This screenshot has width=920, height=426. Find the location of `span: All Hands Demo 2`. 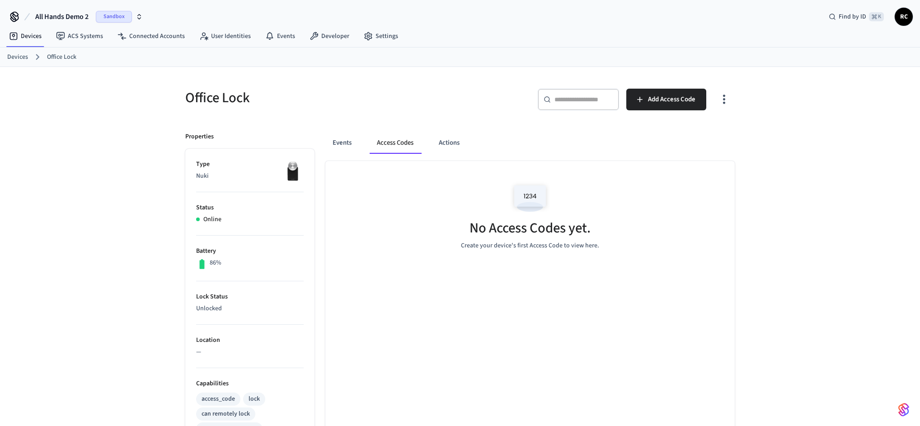

span: All Hands Demo 2 is located at coordinates (62, 17).